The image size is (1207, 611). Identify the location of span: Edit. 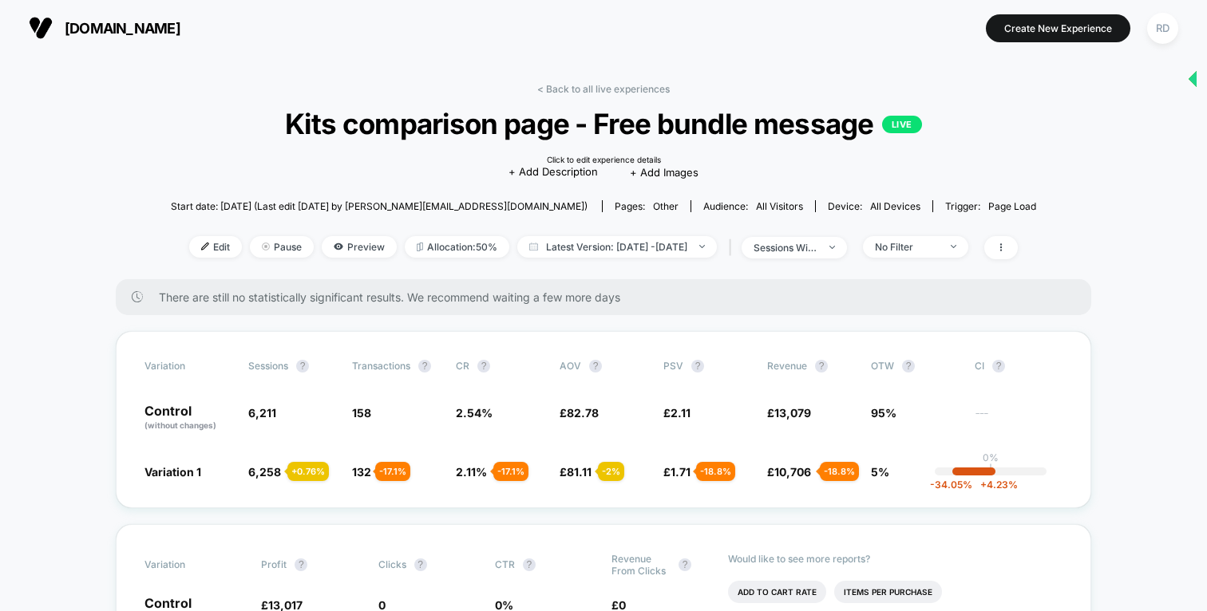
(215, 247).